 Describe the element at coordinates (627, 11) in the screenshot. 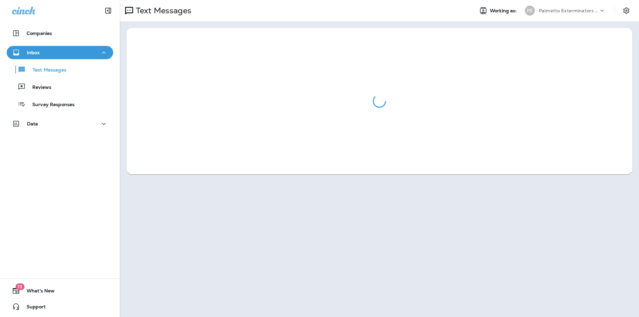

I see `button: Settings` at that location.